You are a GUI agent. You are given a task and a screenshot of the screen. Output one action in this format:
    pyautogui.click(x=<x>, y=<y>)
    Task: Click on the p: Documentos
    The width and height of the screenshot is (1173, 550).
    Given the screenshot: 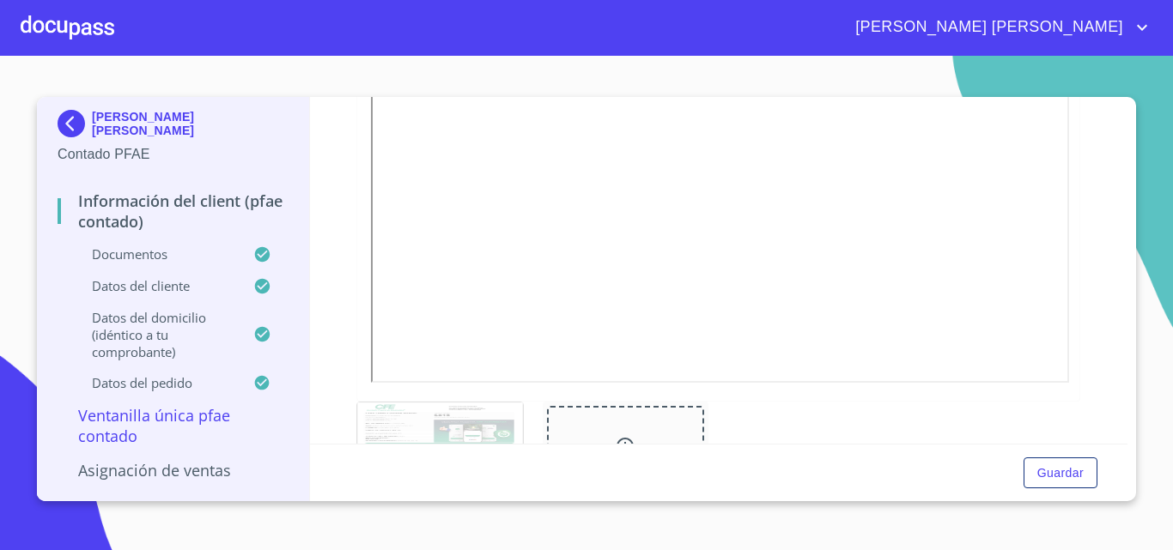 What is the action you would take?
    pyautogui.click(x=155, y=254)
    